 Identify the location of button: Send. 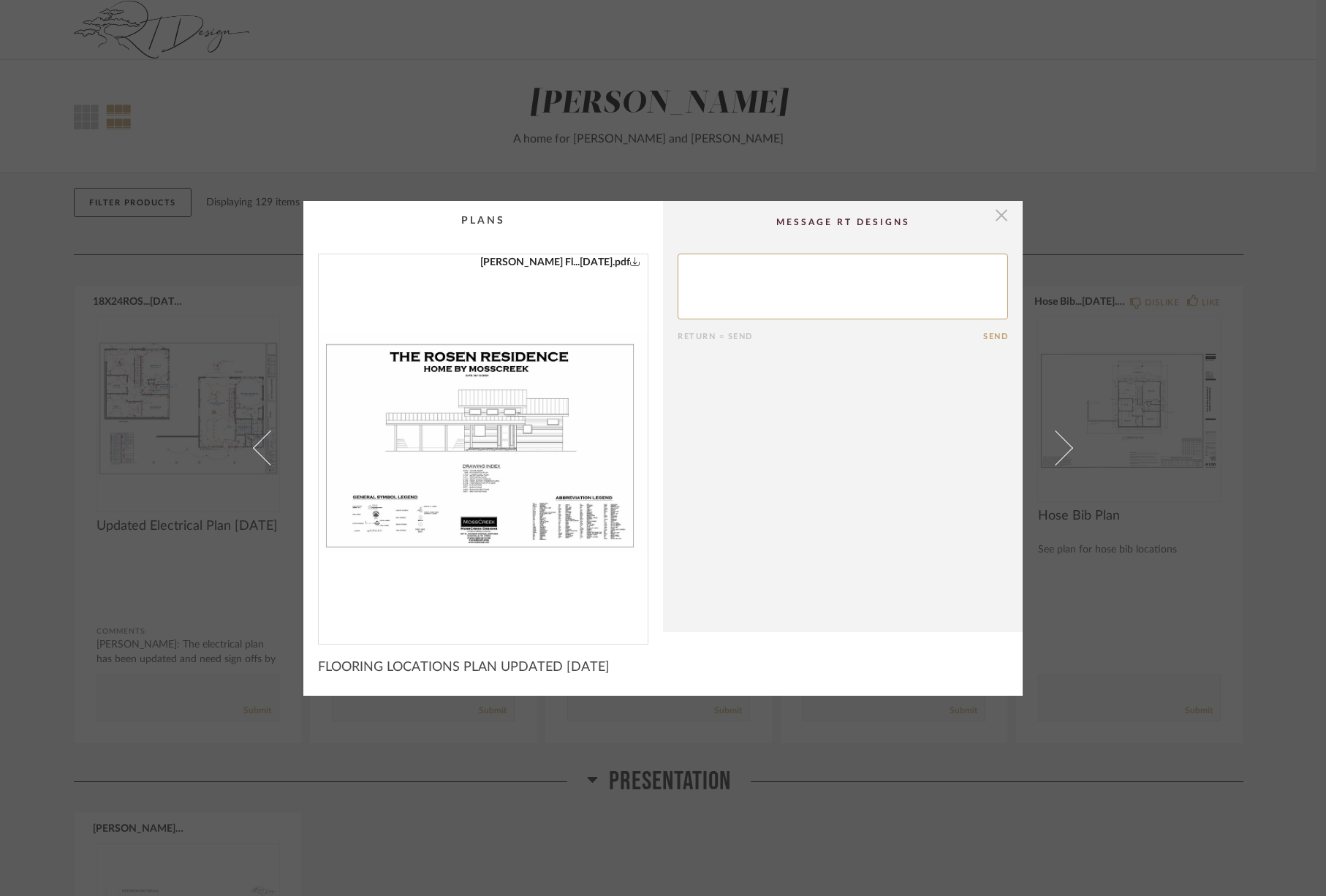
(996, 336).